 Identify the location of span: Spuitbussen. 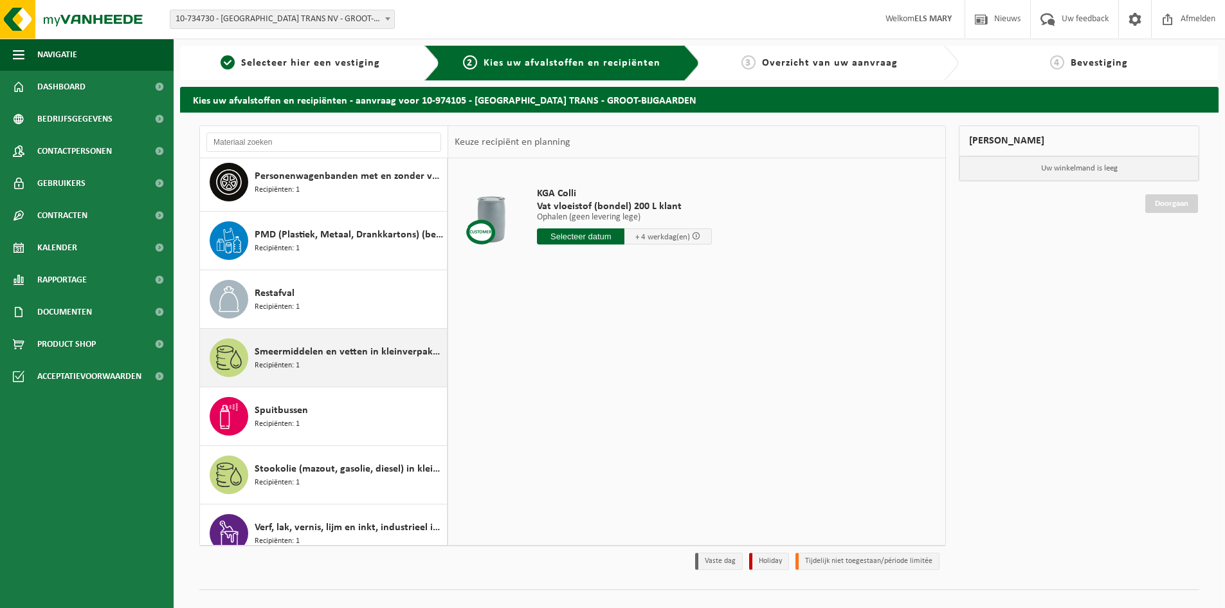
(281, 410).